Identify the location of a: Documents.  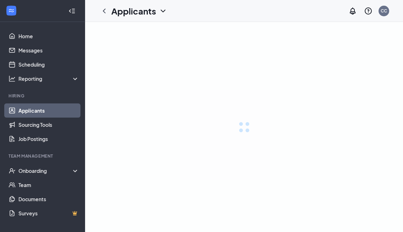
(49, 199).